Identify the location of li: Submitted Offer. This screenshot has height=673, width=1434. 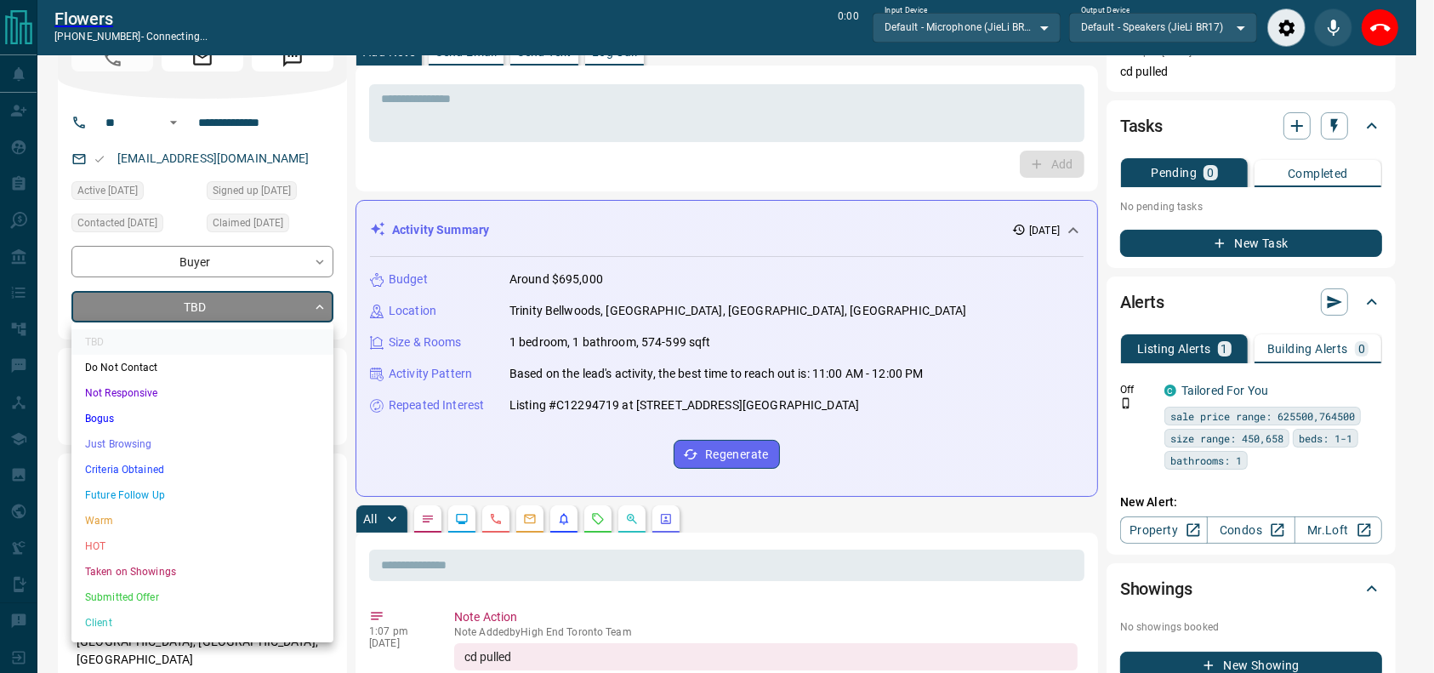
(202, 597).